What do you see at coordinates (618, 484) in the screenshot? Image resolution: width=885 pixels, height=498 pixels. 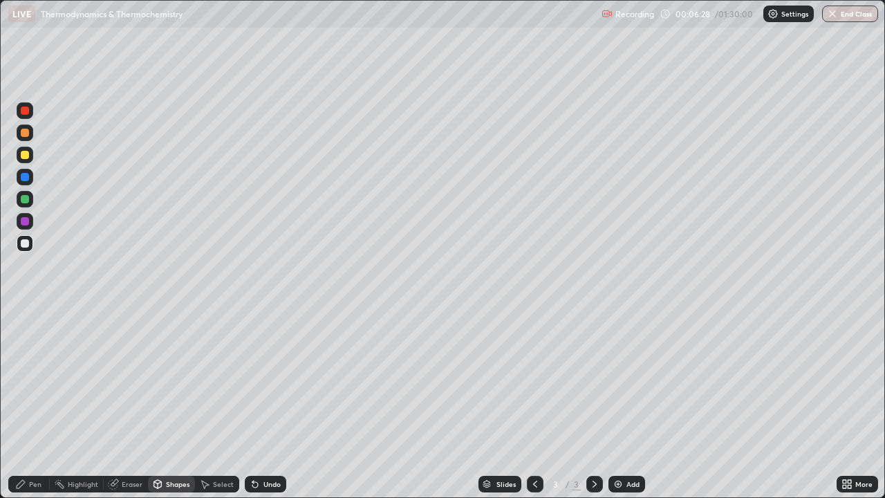 I see `img: add-slide-button` at bounding box center [618, 484].